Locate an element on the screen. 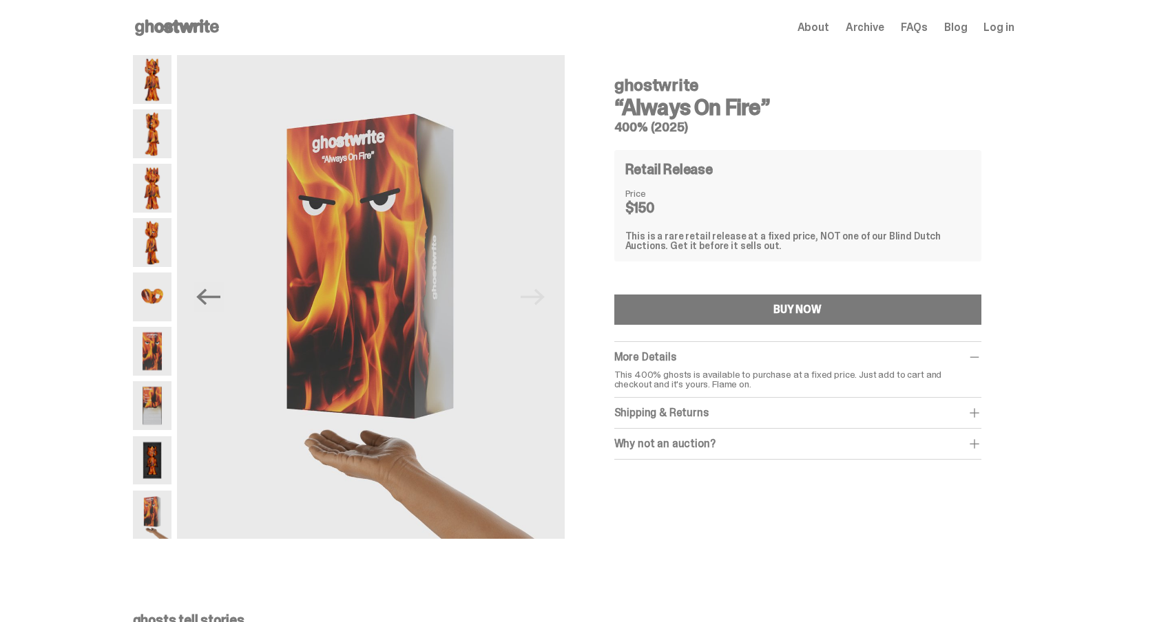 This screenshot has height=622, width=1157. span: FAQs is located at coordinates (914, 28).